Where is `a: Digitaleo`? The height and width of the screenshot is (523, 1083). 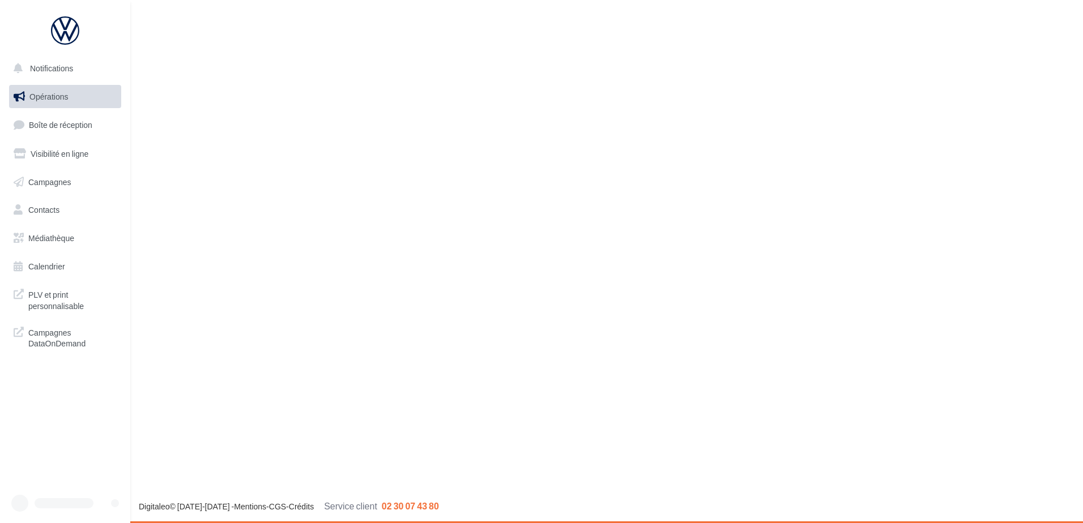 a: Digitaleo is located at coordinates (154, 506).